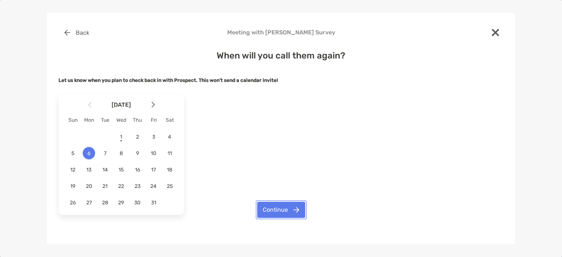 This screenshot has width=562, height=257. What do you see at coordinates (281, 80) in the screenshot?
I see `h5: Let us know when you plan to check back in with Prospect.` at bounding box center [281, 80].